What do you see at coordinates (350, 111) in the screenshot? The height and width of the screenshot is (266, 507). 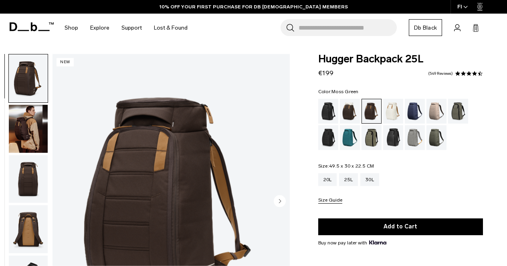 I see `a: Cappuccino` at bounding box center [350, 111].